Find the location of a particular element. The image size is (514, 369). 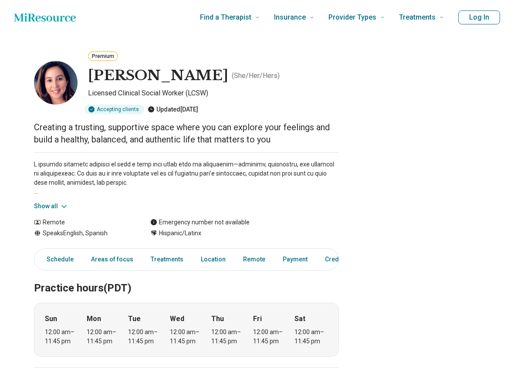

span: Hispanic/Latinx is located at coordinates (180, 233).